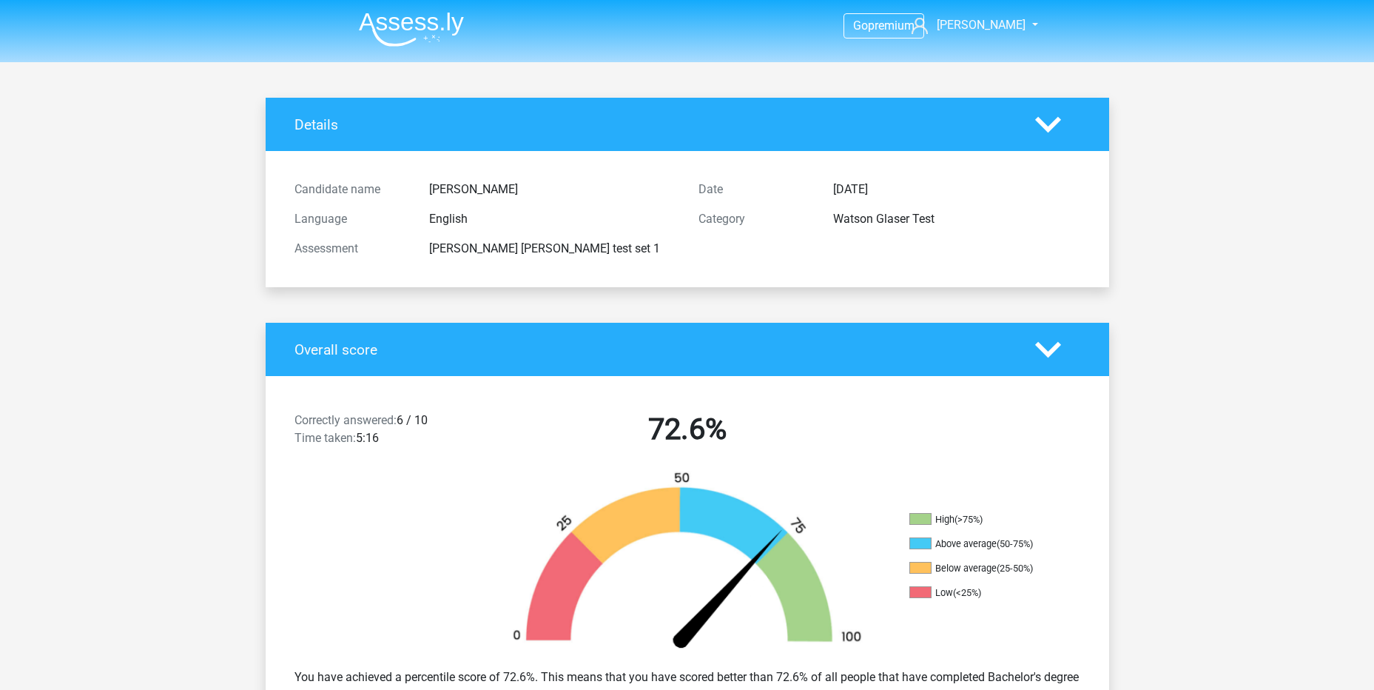  Describe the element at coordinates (969, 519) in the screenshot. I see `div: (>75%)` at that location.